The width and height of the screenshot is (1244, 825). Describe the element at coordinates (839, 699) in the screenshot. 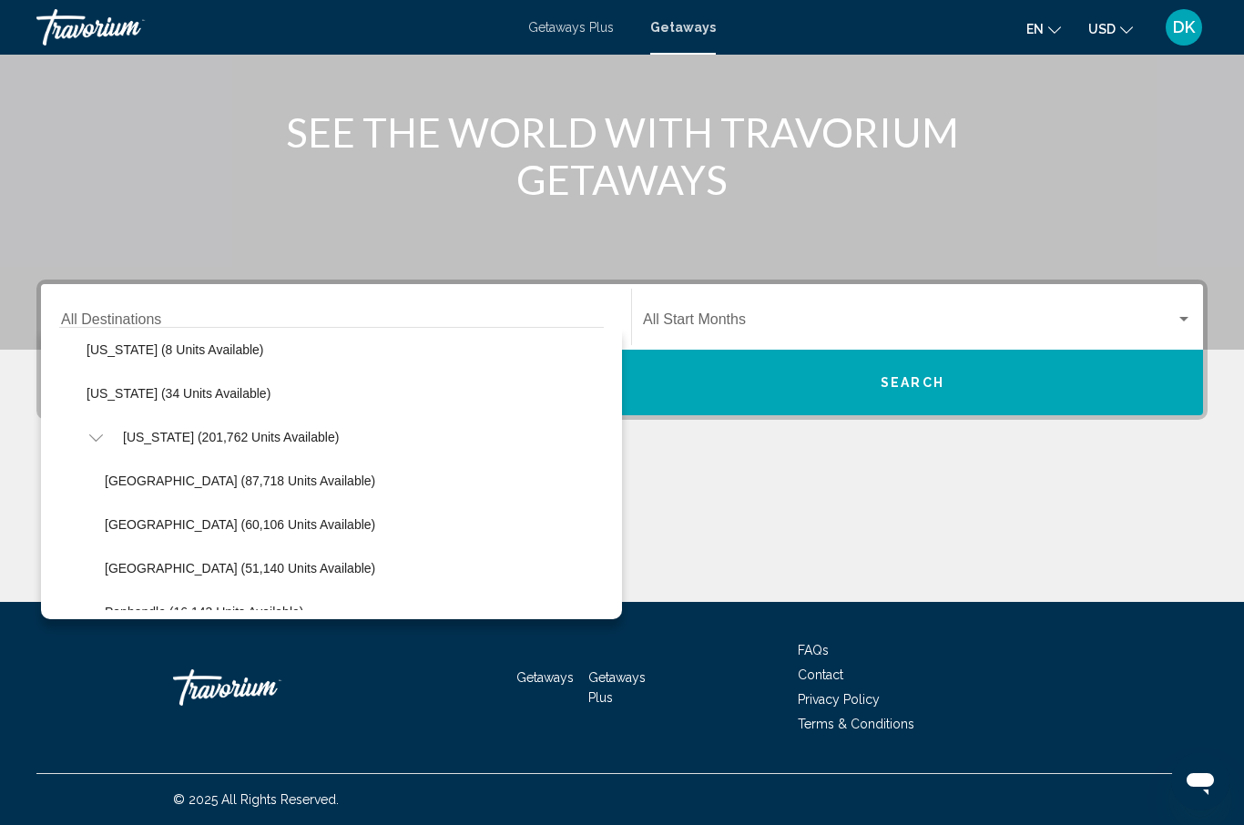

I see `span: Privacy Policy` at that location.